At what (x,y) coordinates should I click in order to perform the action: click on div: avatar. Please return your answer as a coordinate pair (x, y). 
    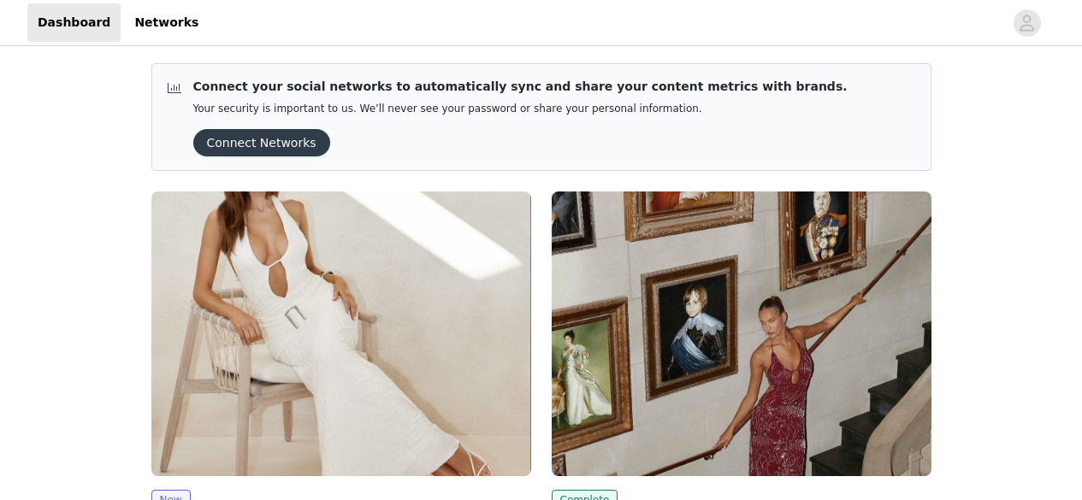
    Looking at the image, I should click on (1026, 23).